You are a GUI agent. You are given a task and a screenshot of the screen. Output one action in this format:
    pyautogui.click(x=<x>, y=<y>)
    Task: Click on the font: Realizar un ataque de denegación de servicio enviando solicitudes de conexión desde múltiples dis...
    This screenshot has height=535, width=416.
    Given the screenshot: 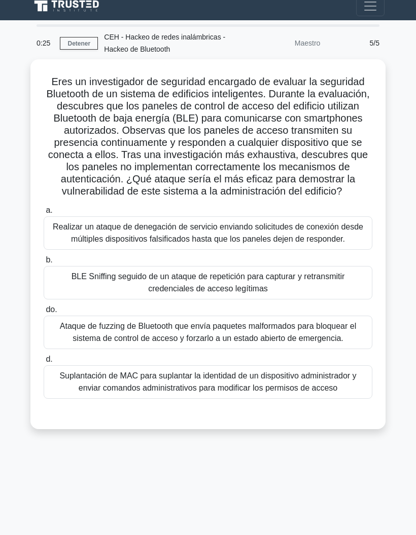 What is the action you would take?
    pyautogui.click(x=208, y=233)
    